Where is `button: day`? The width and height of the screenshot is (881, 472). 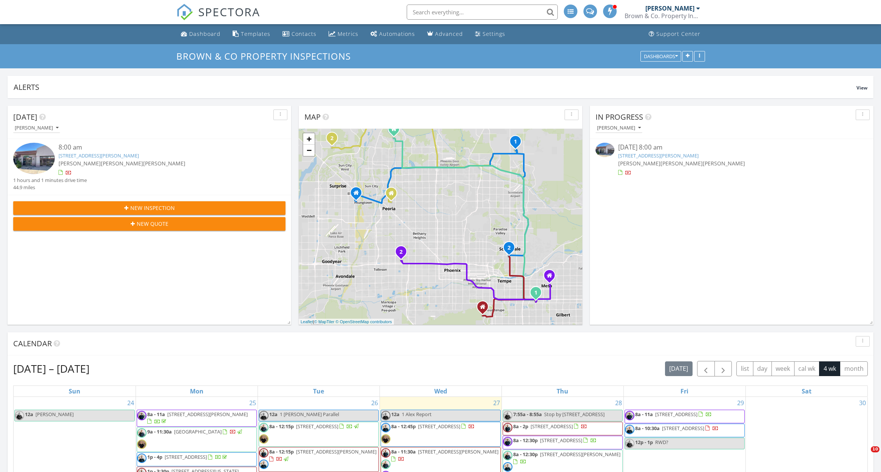
button: day is located at coordinates (762, 368).